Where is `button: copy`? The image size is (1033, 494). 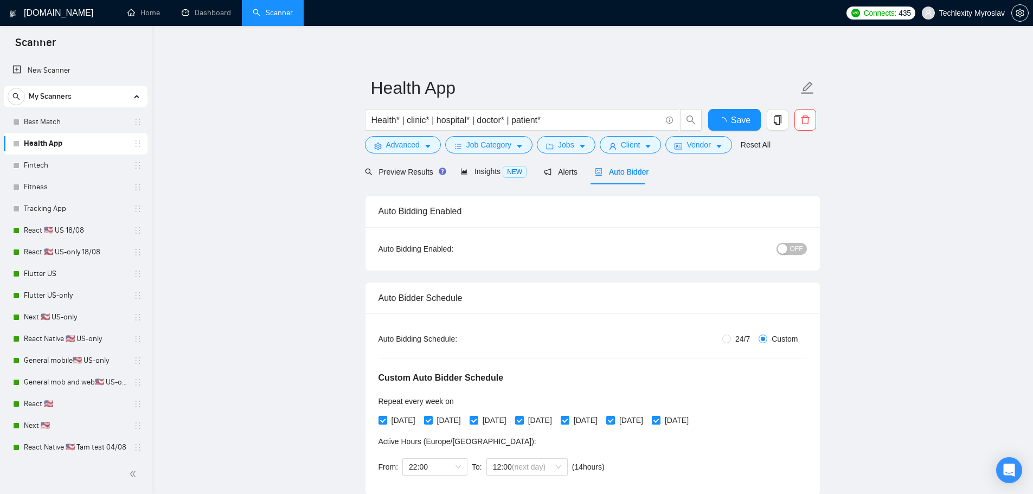
button: copy is located at coordinates (778, 120).